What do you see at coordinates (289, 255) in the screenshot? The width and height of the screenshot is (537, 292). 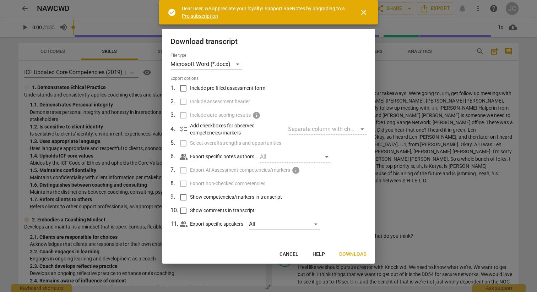 I see `button: Cancel` at bounding box center [289, 255].